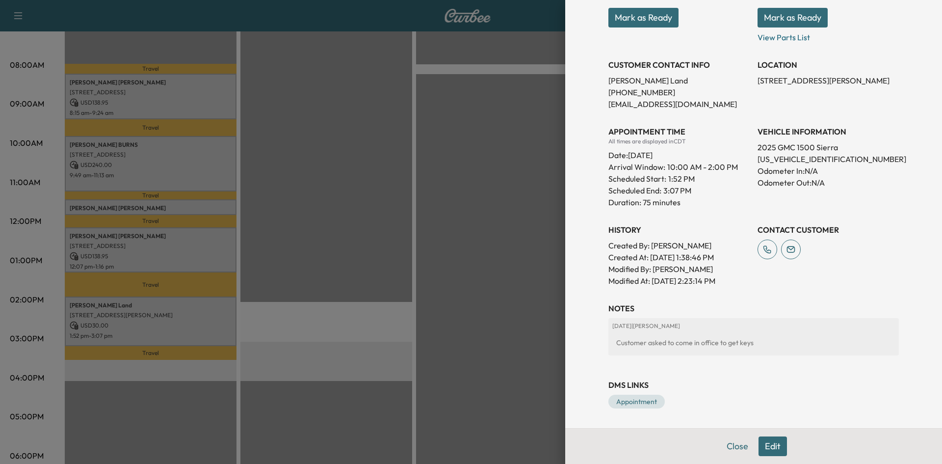 The height and width of the screenshot is (464, 942). I want to click on div: Customer asked to come in office to get keys, so click(754, 343).